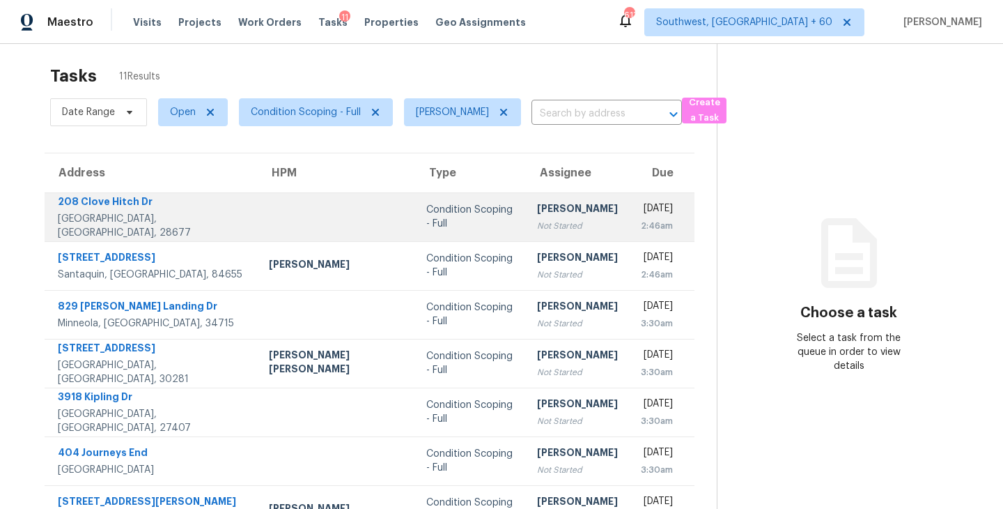 The image size is (1003, 509). What do you see at coordinates (139, 77) in the screenshot?
I see `span: 11 Results` at bounding box center [139, 77].